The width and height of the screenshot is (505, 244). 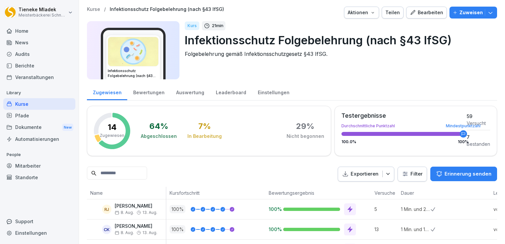 I want to click on a: News, so click(x=39, y=42).